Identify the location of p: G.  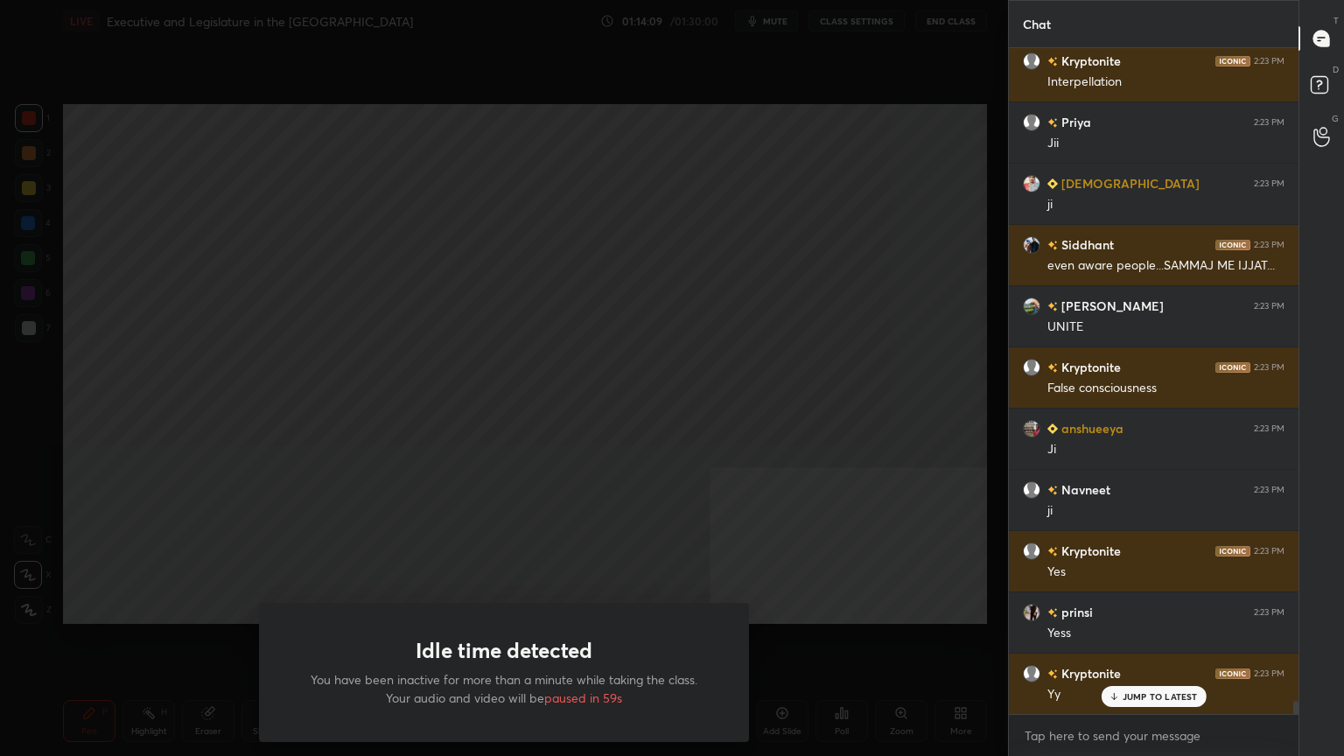
(1335, 118).